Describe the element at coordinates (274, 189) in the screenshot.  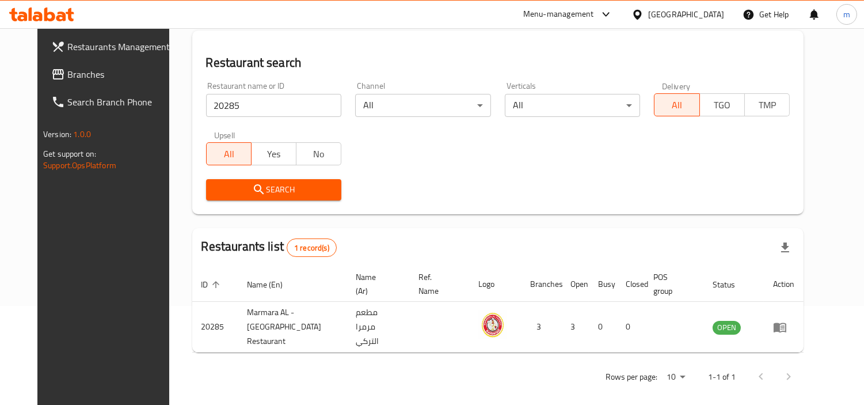
I see `button: Search` at that location.